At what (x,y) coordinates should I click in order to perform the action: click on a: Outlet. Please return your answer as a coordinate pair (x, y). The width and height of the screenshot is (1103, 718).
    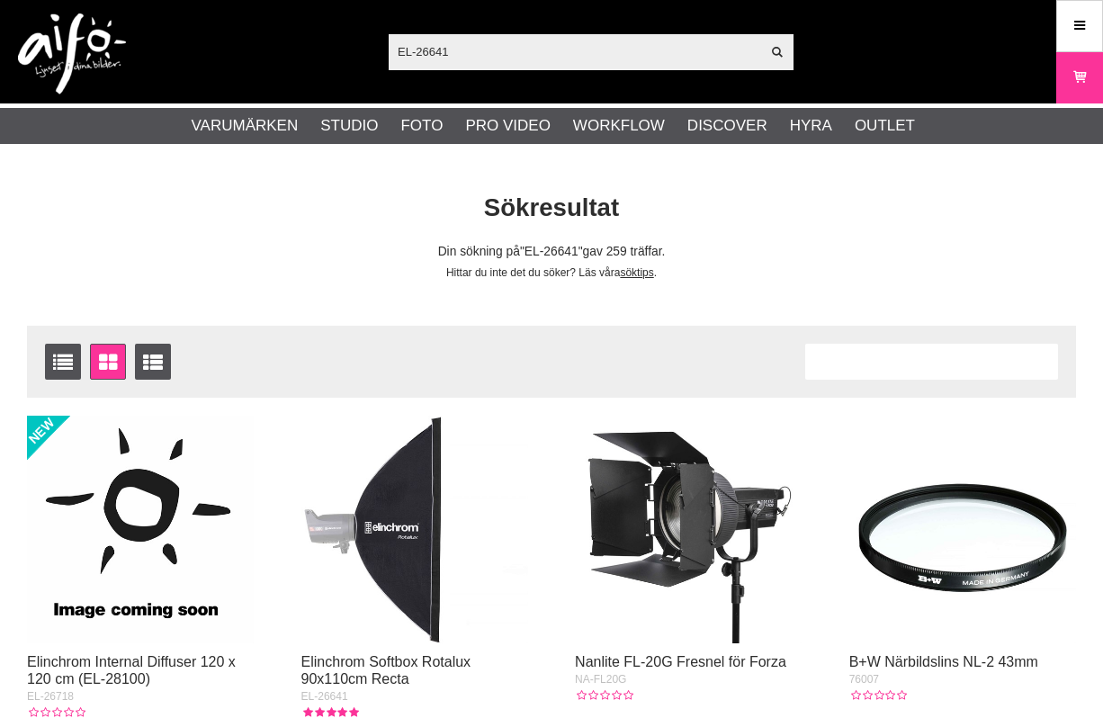
    Looking at the image, I should click on (885, 126).